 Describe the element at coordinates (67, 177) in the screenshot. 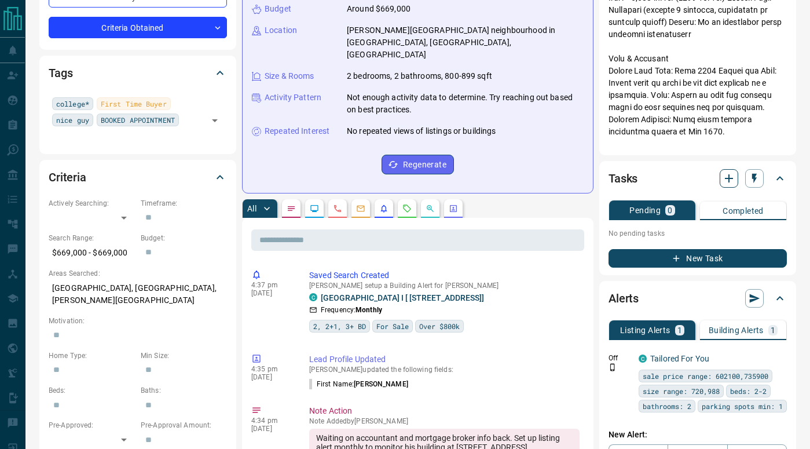

I see `h2: Criteria` at that location.